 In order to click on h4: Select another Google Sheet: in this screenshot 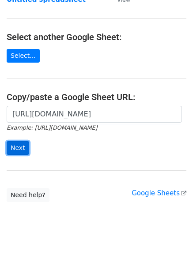, I will do `click(96, 37)`.